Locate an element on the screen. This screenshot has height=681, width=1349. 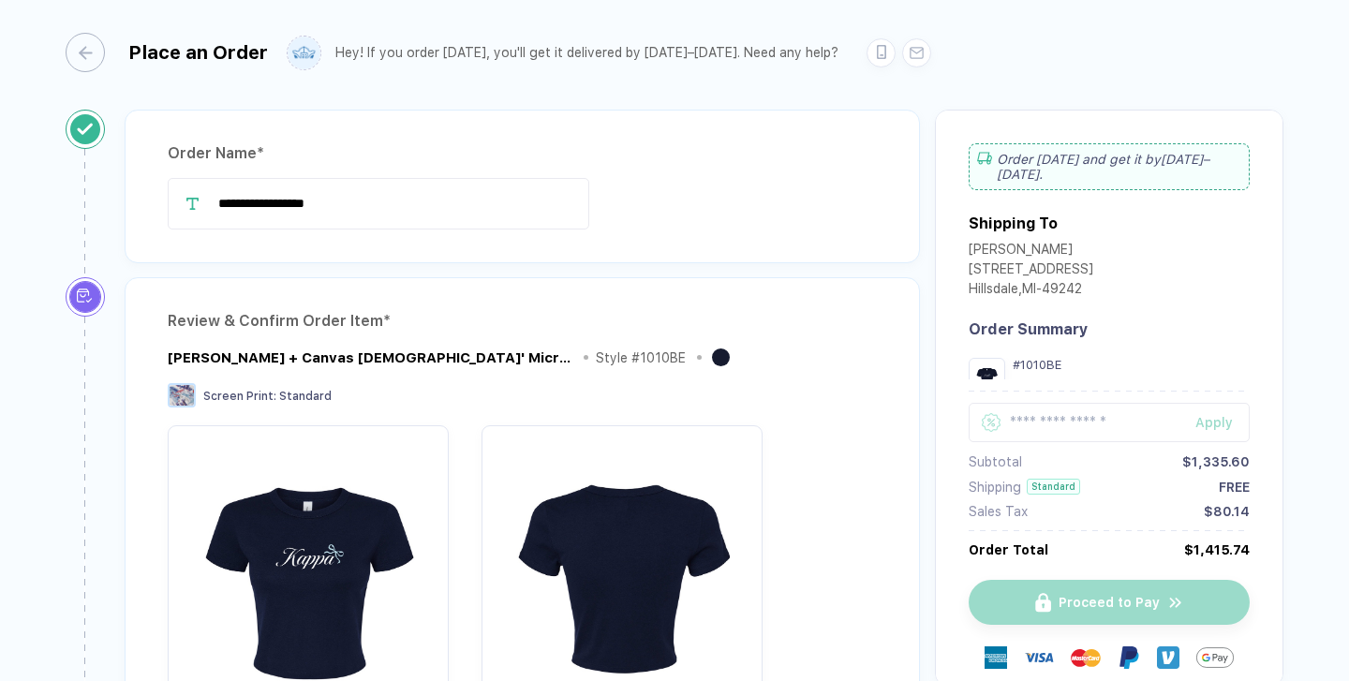
div: Hillsdale , MI - 49242 is located at coordinates (1031, 290).